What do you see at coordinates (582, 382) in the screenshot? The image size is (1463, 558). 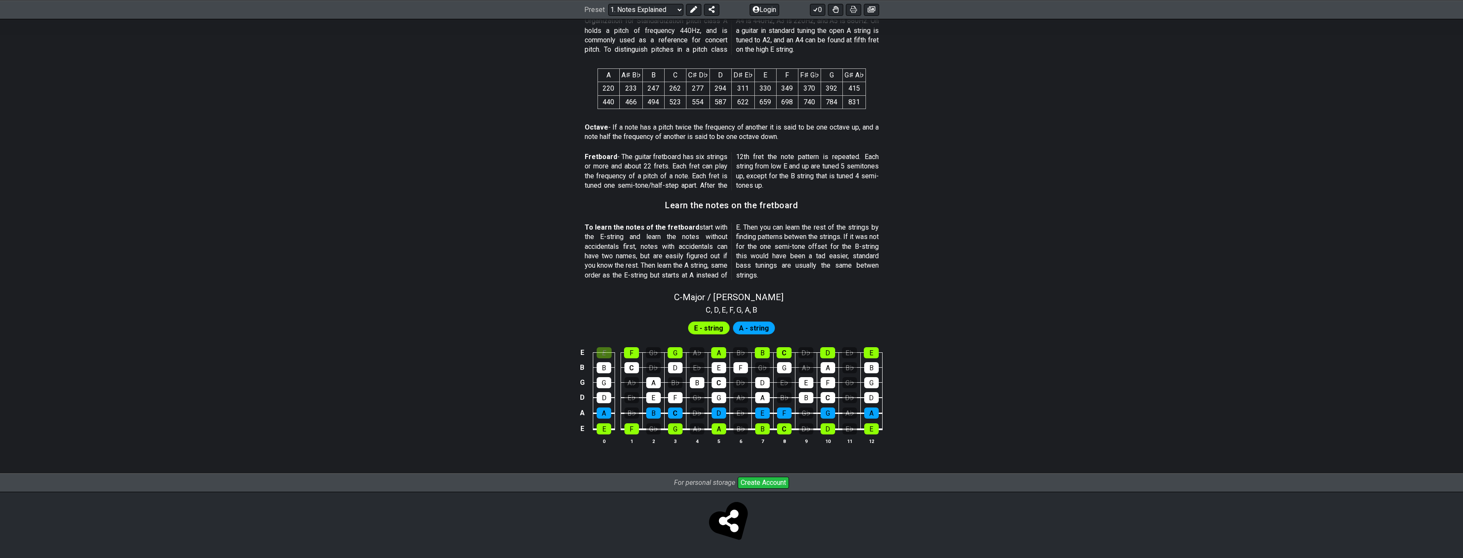 I see `td: G` at bounding box center [582, 382].